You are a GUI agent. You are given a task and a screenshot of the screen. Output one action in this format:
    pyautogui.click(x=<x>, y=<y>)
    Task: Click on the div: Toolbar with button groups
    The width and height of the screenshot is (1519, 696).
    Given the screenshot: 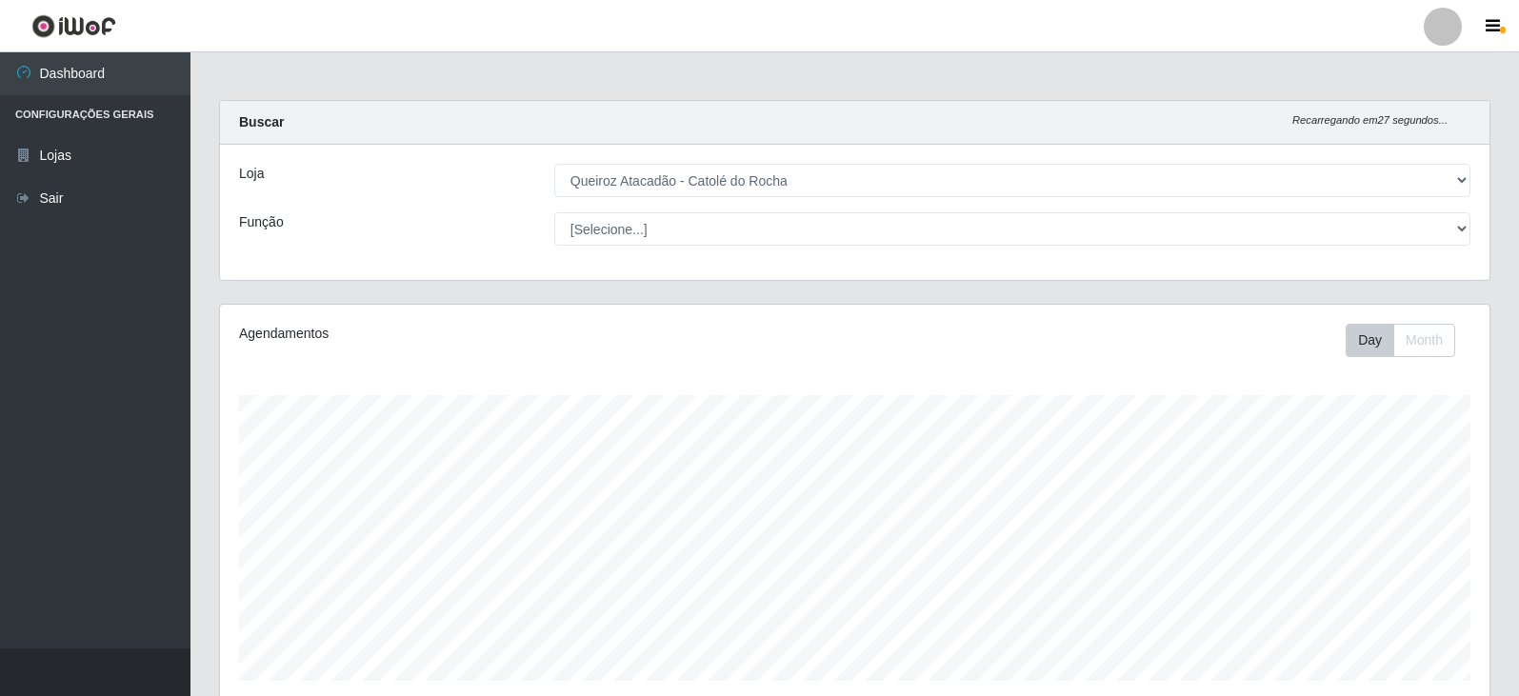 What is the action you would take?
    pyautogui.click(x=1408, y=340)
    